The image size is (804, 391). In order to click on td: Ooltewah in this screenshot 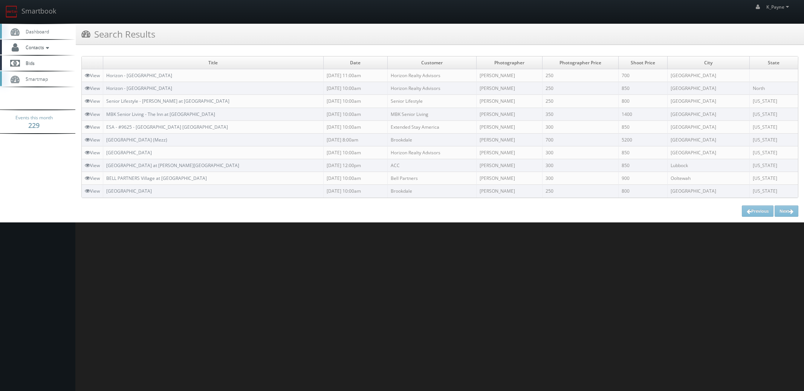, I will do `click(708, 179)`.